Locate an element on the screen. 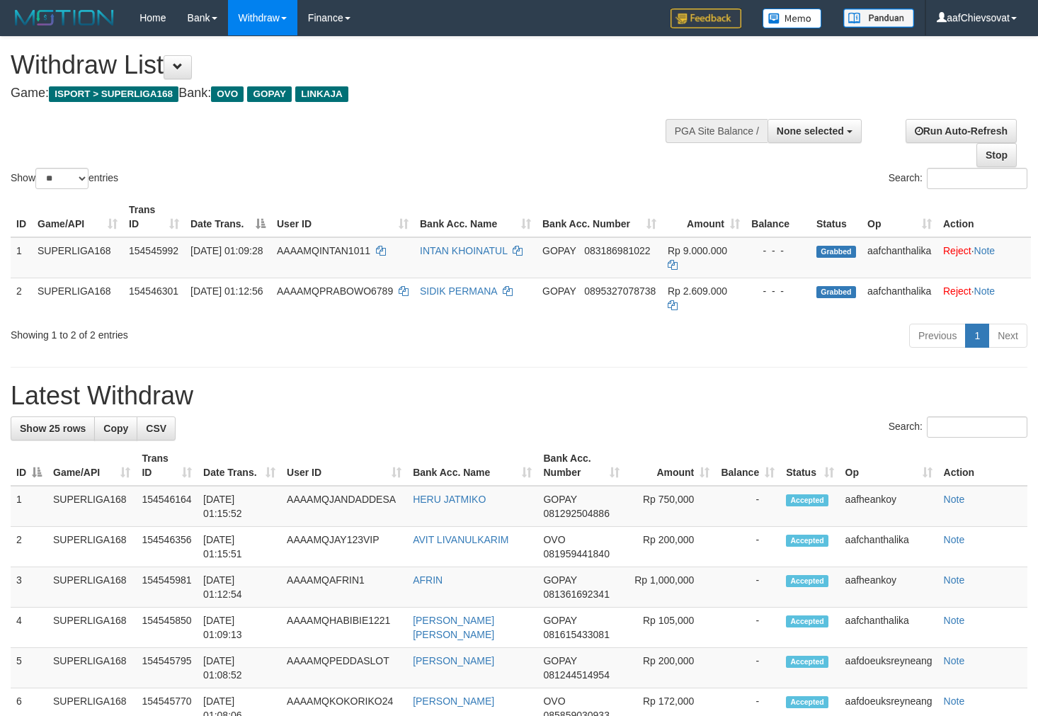 This screenshot has width=1038, height=716. td: Rp 200,000 is located at coordinates (670, 667).